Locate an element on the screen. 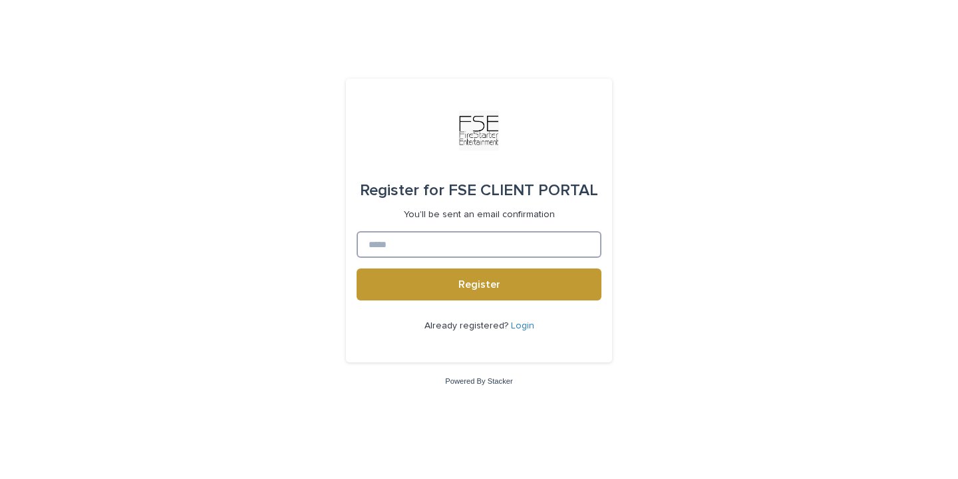  button: Register is located at coordinates (479, 284).